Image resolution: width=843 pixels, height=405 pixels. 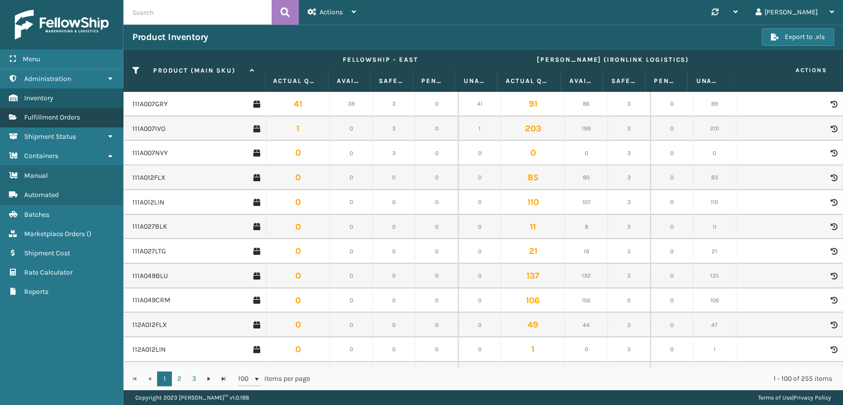 I want to click on span: items per page, so click(x=274, y=379).